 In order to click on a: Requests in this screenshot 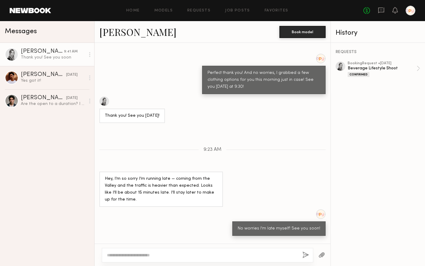, I will do `click(199, 11)`.